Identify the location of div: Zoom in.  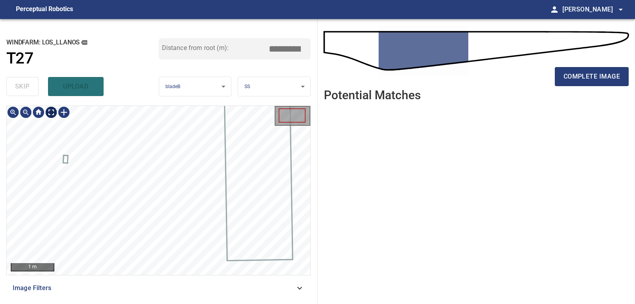
(13, 112).